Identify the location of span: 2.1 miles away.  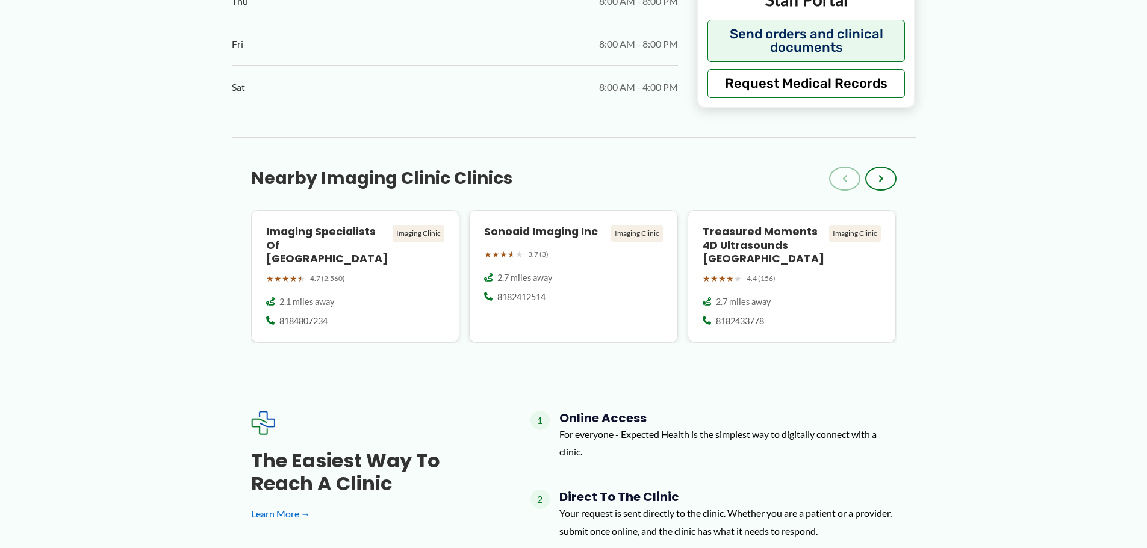
(306, 302).